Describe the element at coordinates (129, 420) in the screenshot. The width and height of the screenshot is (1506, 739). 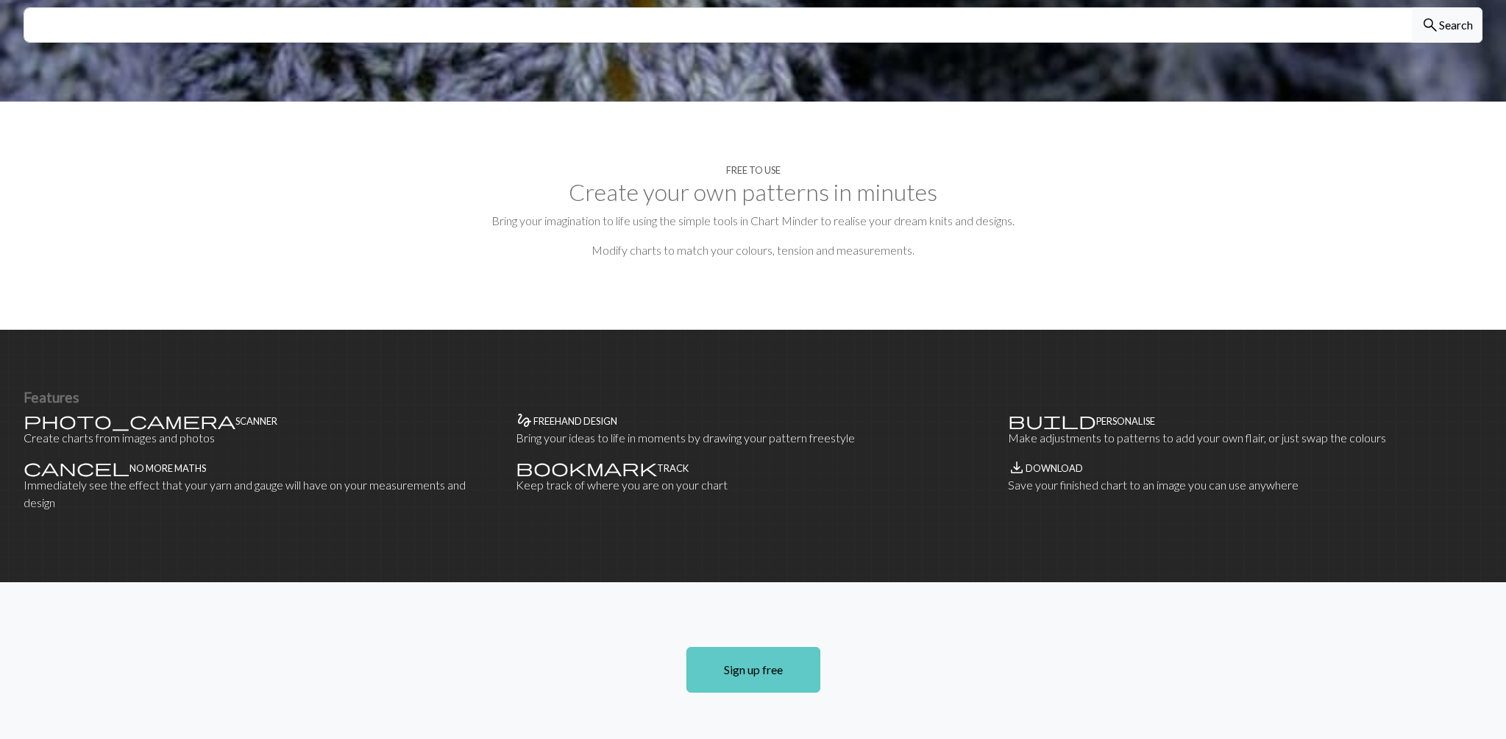
I see `span: photo_camera` at that location.